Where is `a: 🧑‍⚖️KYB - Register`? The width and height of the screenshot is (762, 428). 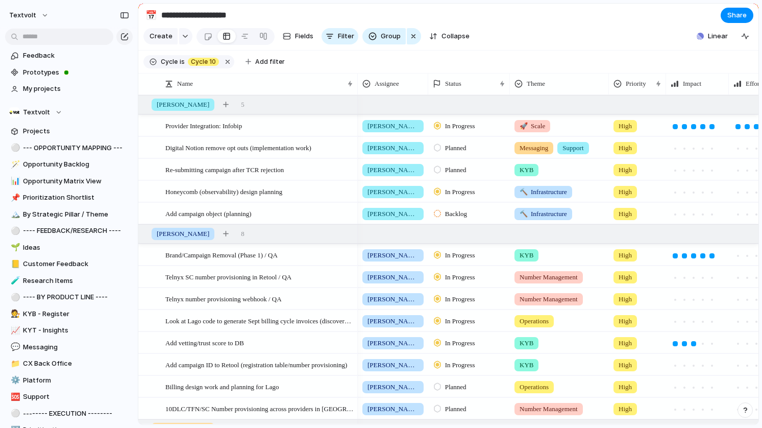 a: 🧑‍⚖️KYB - Register is located at coordinates (69, 314).